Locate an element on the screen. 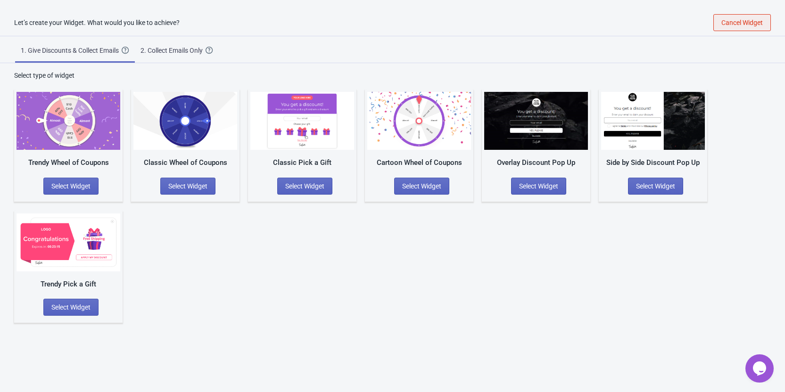  div: Cartoon Wheel of Coupons is located at coordinates (419, 163).